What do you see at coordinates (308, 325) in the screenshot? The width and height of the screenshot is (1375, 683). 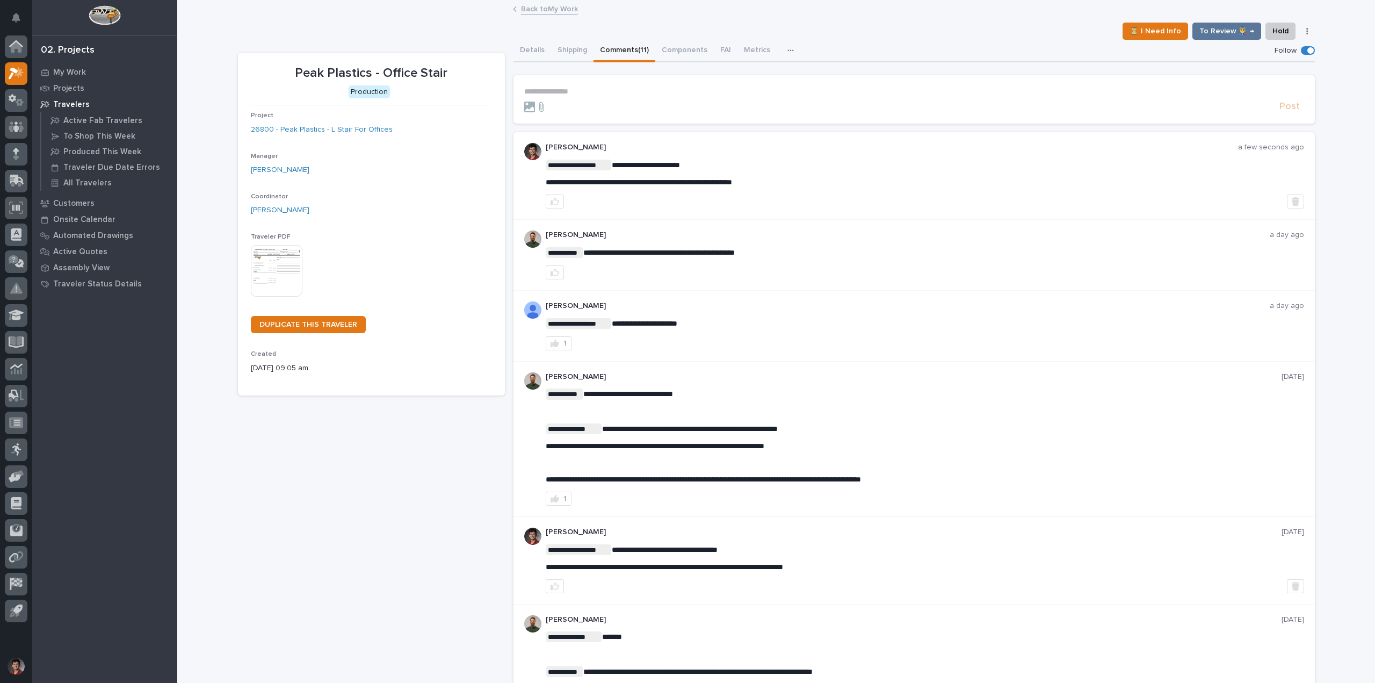 I see `a: DUPLICATE THIS TRAVELER` at bounding box center [308, 325].